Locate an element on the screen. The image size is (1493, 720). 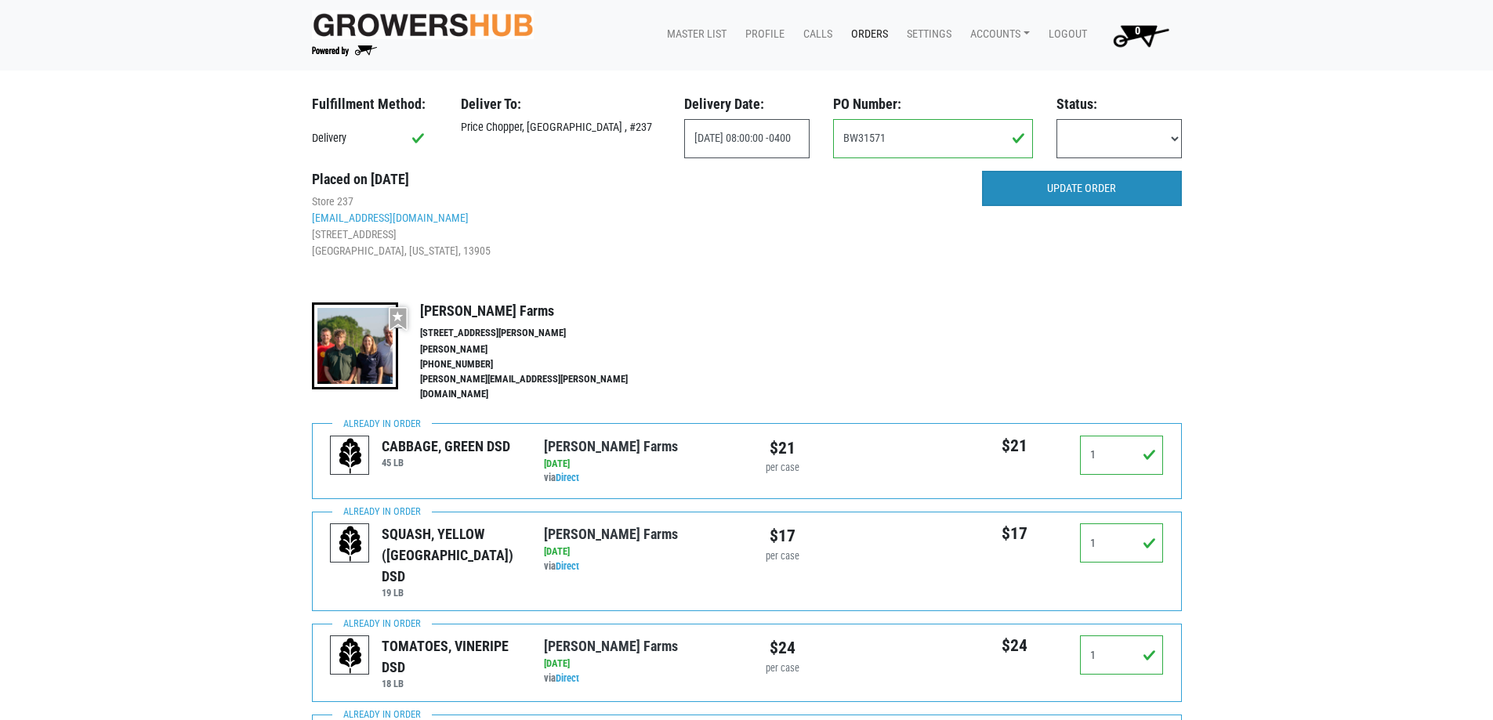
h3: Fulfillment Method: is located at coordinates (375, 104).